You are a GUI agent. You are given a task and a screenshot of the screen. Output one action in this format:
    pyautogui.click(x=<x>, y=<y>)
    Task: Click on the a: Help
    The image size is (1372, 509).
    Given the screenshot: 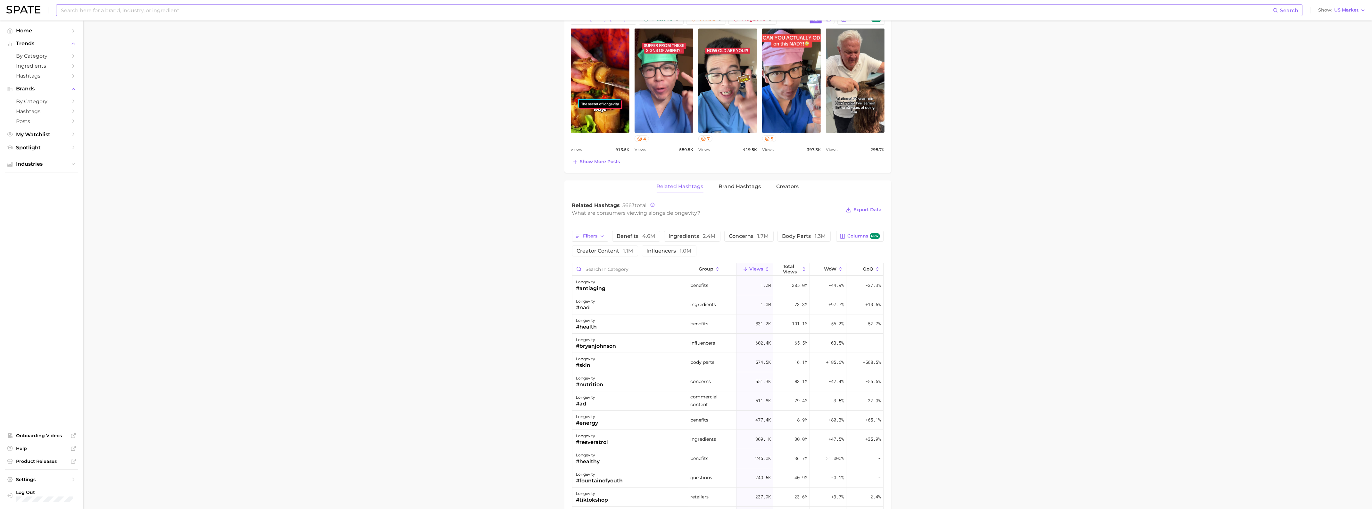 What is the action you would take?
    pyautogui.click(x=42, y=448)
    